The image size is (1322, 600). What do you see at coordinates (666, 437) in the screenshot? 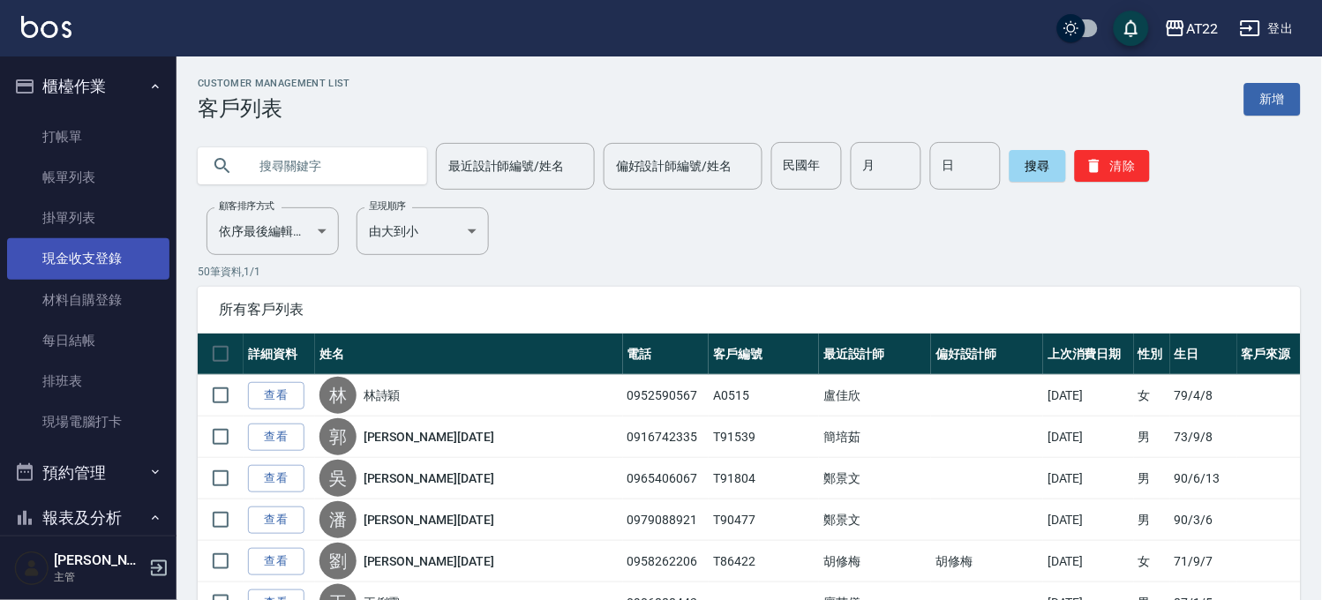
I see `td: 0916742335` at bounding box center [666, 437].